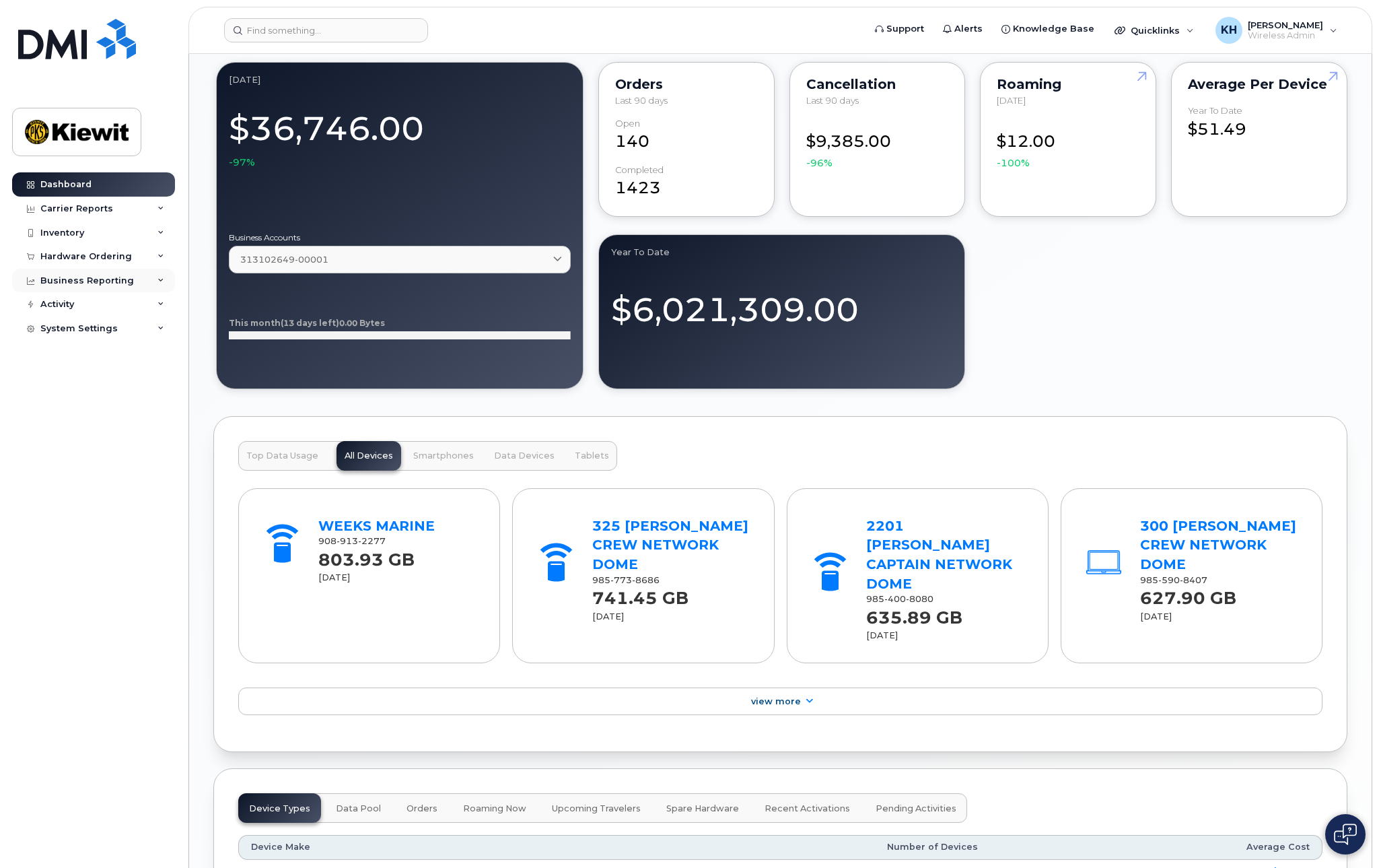 The height and width of the screenshot is (868, 1379). Describe the element at coordinates (494, 809) in the screenshot. I see `span: Roaming Now` at that location.